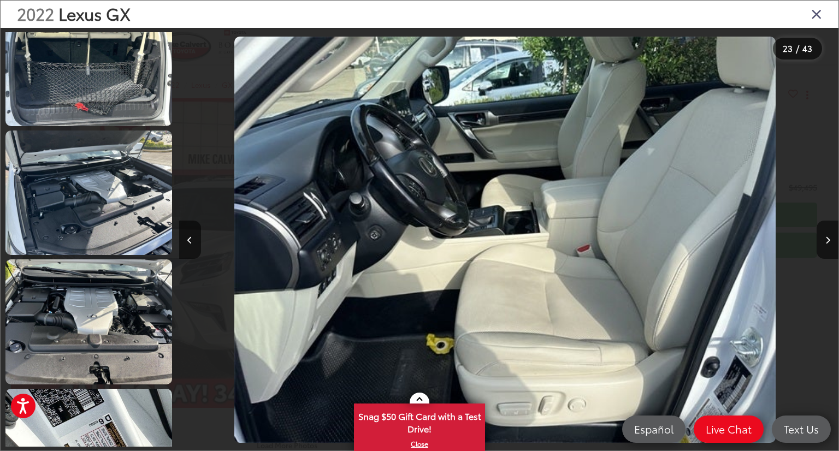 The height and width of the screenshot is (451, 839). What do you see at coordinates (801, 429) in the screenshot?
I see `span: Text Us` at bounding box center [801, 429].